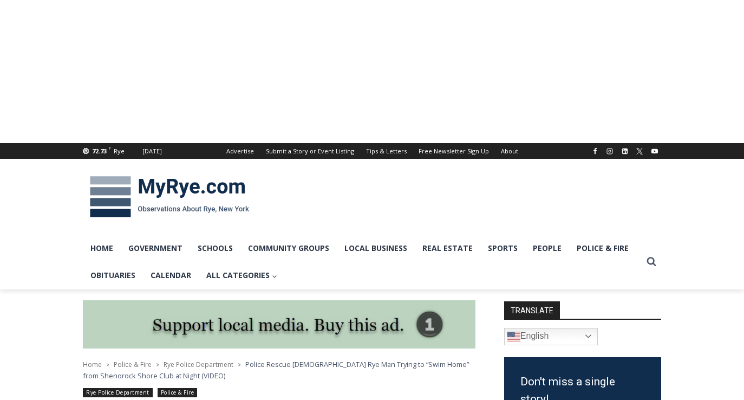  Describe the element at coordinates (640, 151) in the screenshot. I see `a: X` at that location.